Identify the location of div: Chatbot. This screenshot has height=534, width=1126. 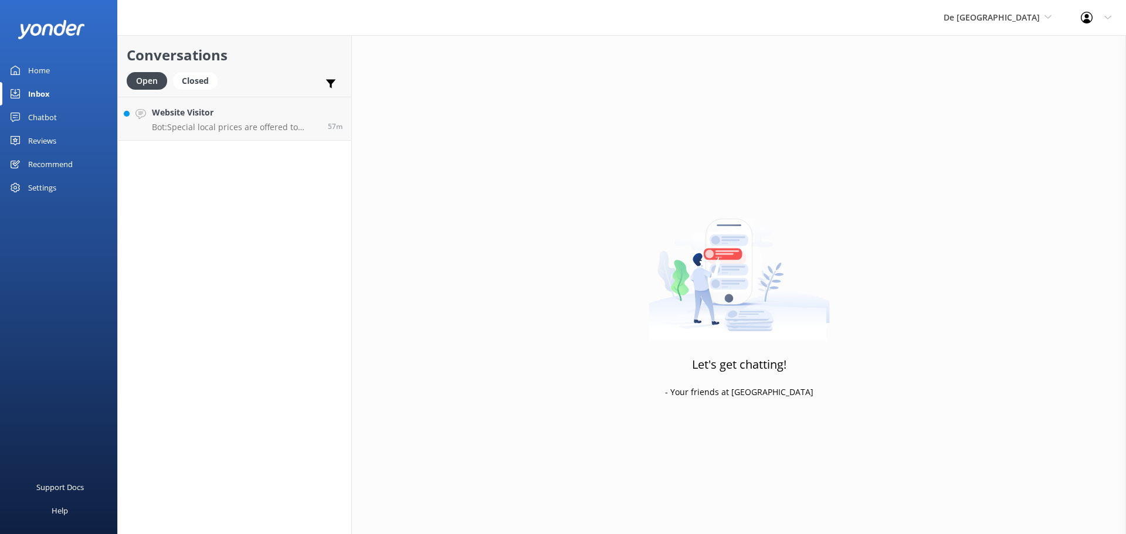
(42, 117).